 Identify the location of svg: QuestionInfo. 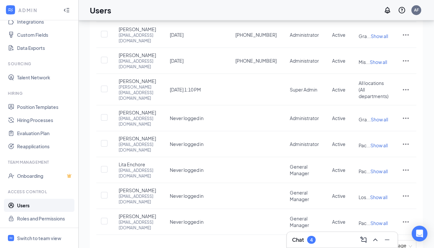
(402, 10).